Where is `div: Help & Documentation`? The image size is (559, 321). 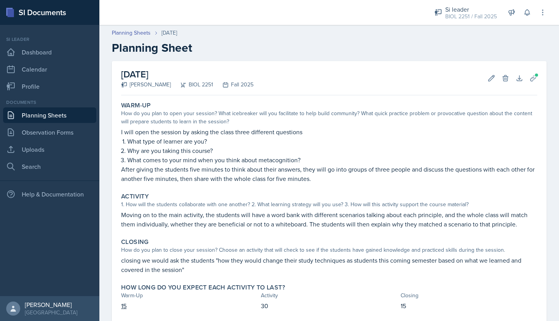
div: Help & Documentation is located at coordinates (50, 194).